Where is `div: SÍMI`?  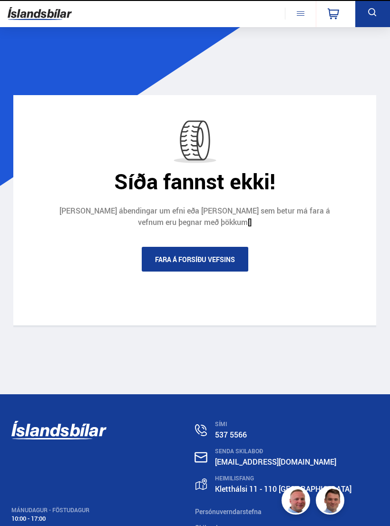 div: SÍMI is located at coordinates (297, 424).